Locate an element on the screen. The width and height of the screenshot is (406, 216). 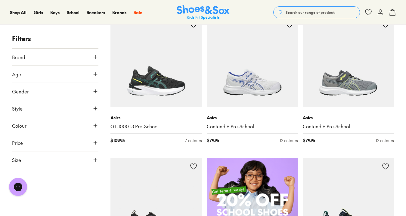
button: Gorgias live chat is located at coordinates (12, 11).